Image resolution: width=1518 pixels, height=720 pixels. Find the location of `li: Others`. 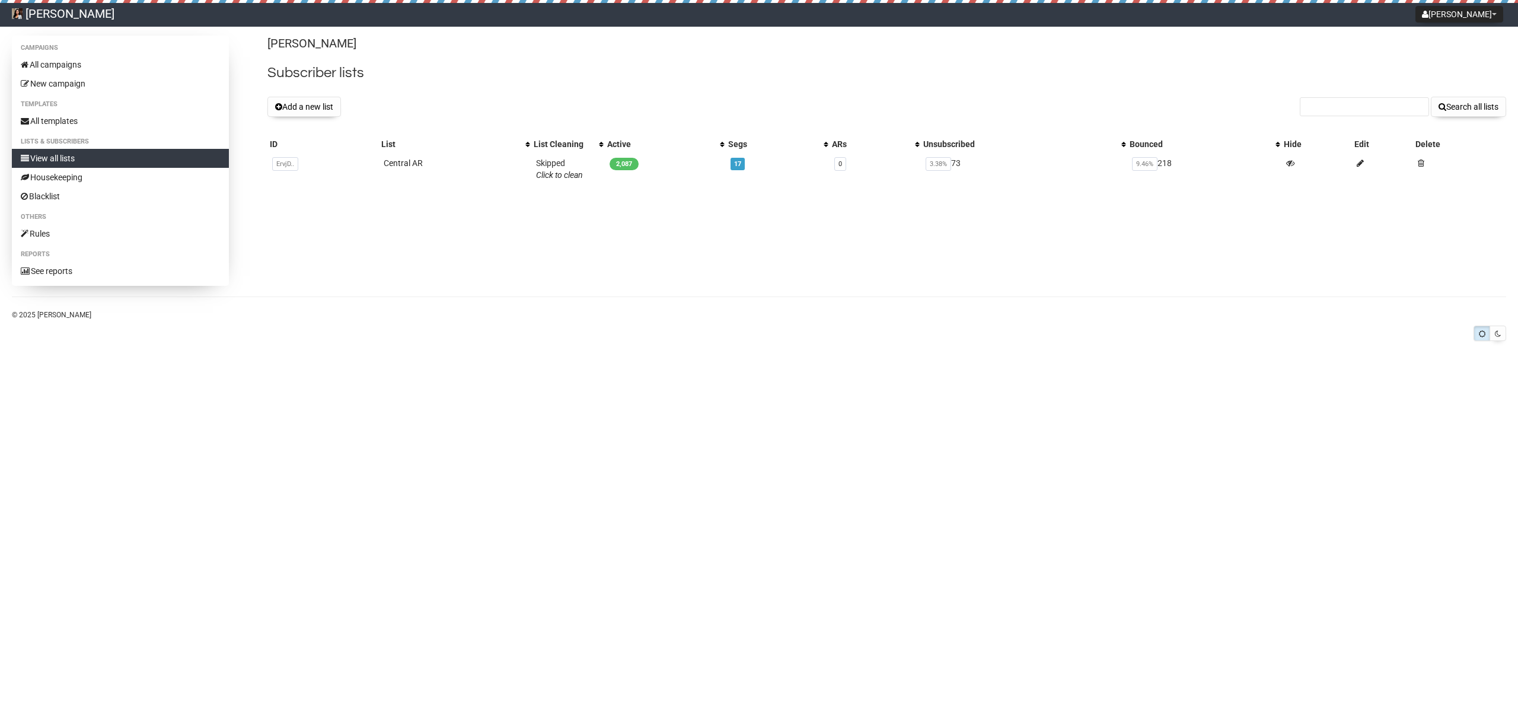

li: Others is located at coordinates (120, 217).